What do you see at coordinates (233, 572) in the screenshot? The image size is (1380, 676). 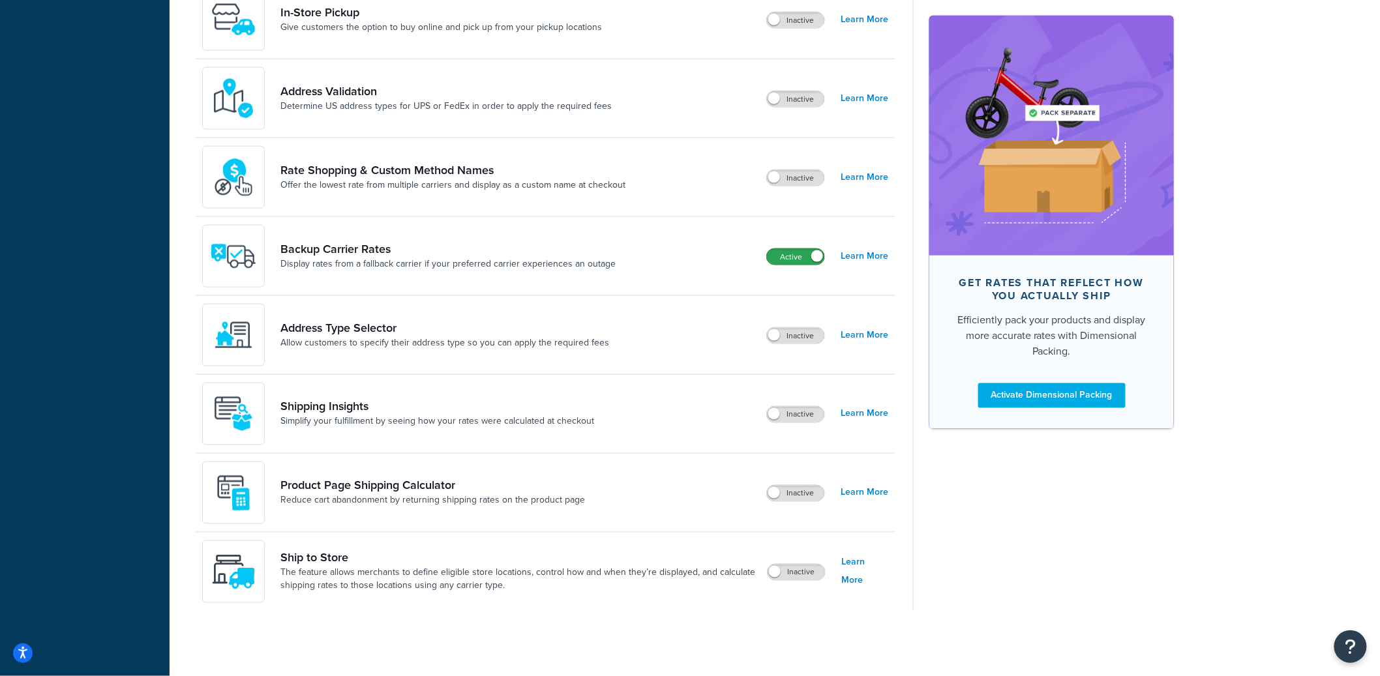 I see `img: icon-duo-feat-ship-to-store-7c4d6248.svg` at bounding box center [233, 572].